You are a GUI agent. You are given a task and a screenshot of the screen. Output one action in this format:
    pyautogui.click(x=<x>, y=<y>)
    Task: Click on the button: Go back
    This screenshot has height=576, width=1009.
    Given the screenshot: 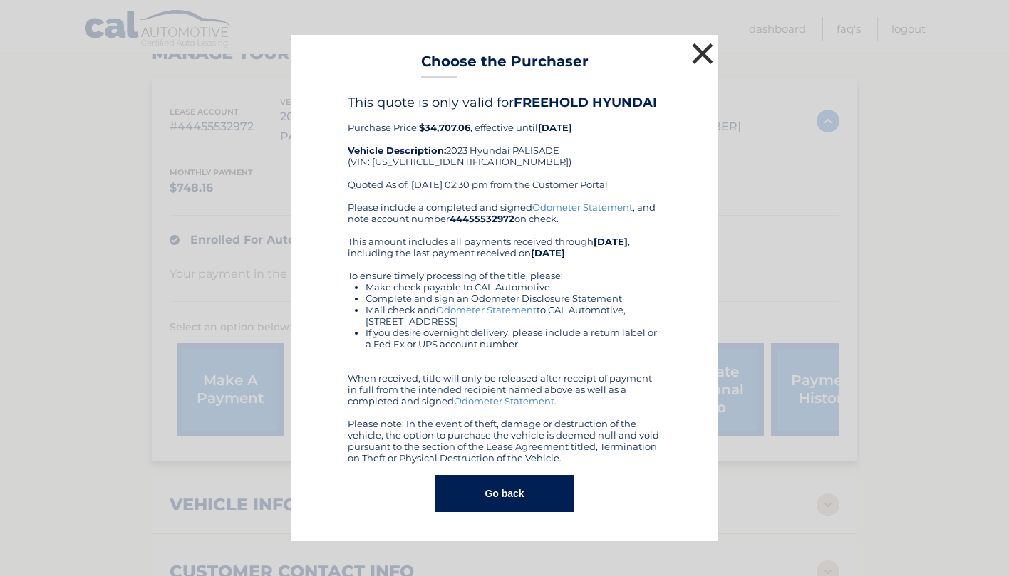 What is the action you would take?
    pyautogui.click(x=504, y=494)
    